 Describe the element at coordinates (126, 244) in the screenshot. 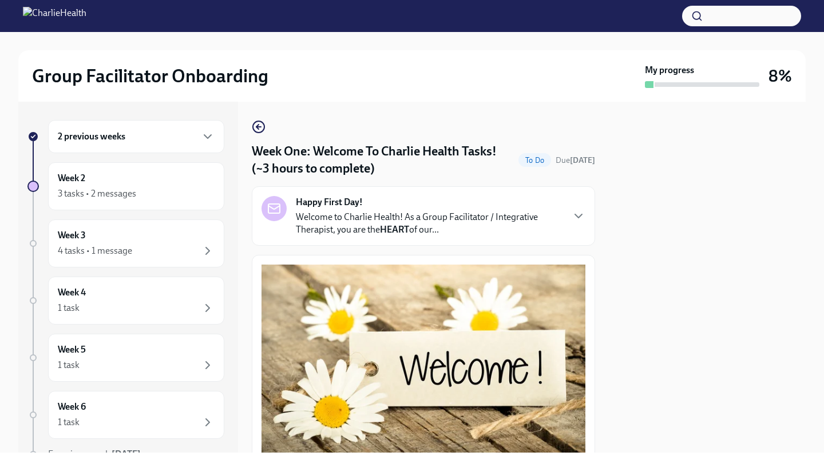

I see `a: Week 34 tasks • 1 message` at that location.